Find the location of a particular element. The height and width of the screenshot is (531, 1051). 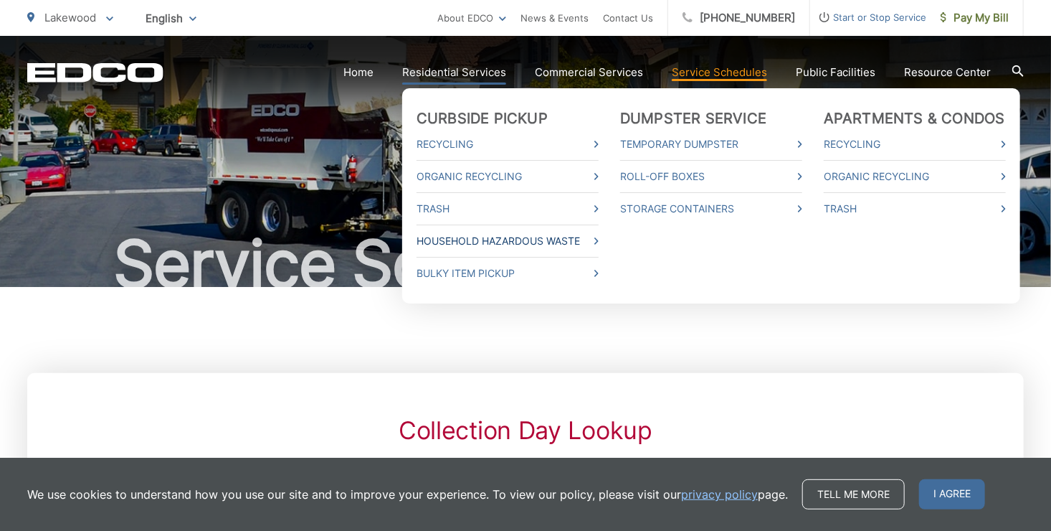

span: English is located at coordinates (171, 18).